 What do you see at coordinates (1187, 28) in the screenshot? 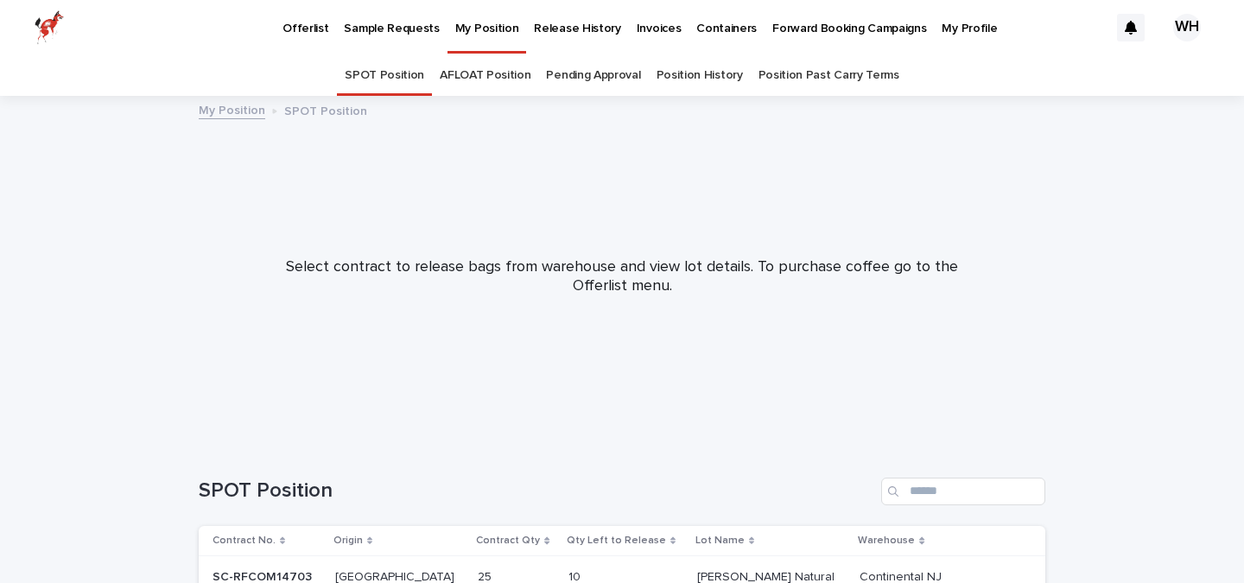
I see `div: WH` at bounding box center [1187, 28].